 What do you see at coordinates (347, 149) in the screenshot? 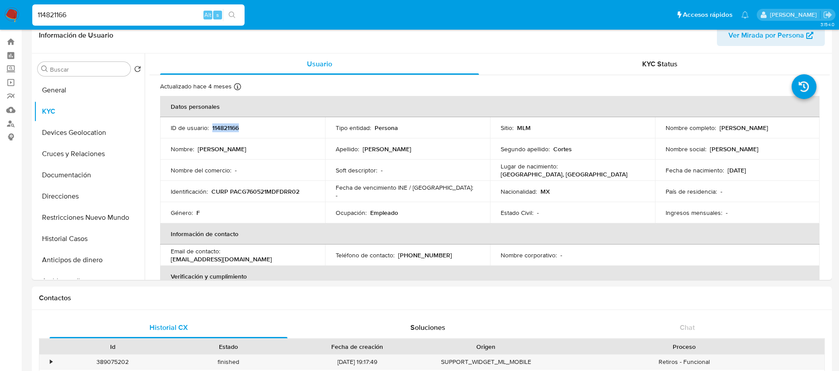
I see `p: Apellido :` at bounding box center [347, 149].